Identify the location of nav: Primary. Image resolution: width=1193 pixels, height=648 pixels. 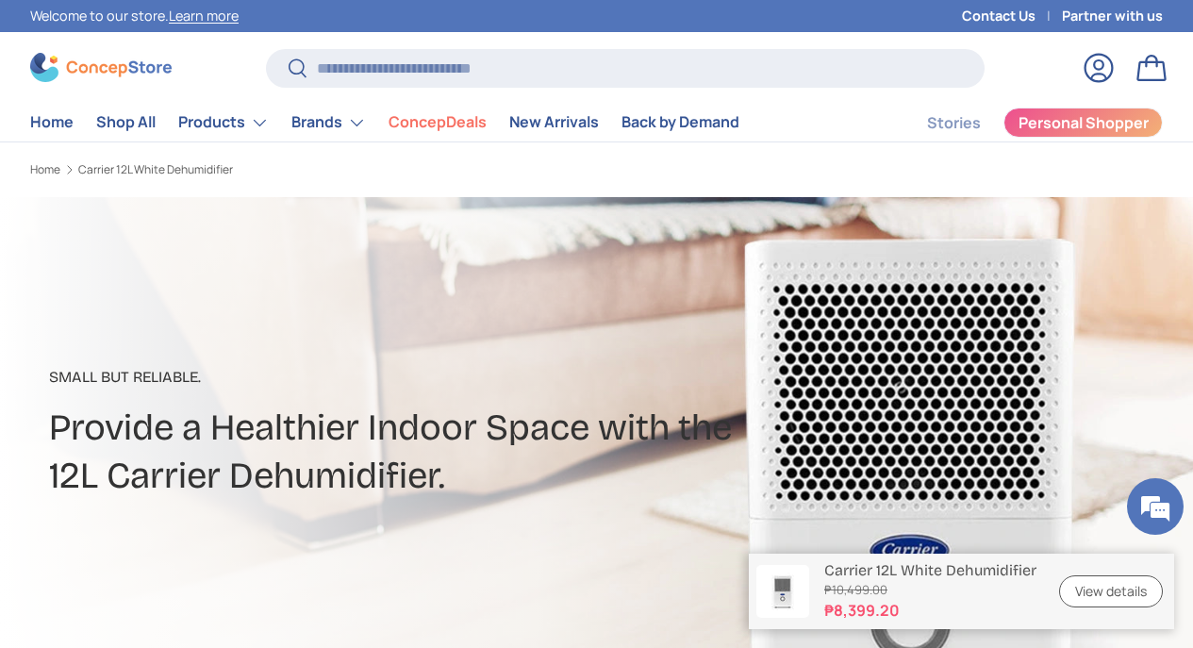
(385, 123).